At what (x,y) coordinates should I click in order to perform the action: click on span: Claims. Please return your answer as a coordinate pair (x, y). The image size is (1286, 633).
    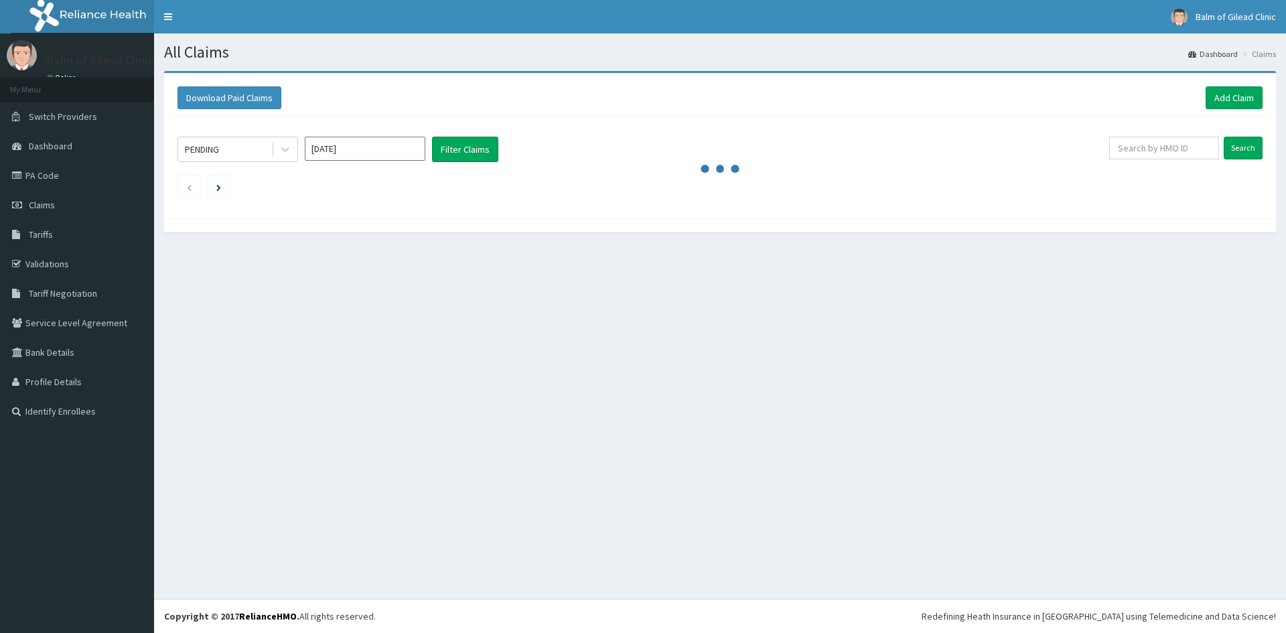
    Looking at the image, I should click on (42, 205).